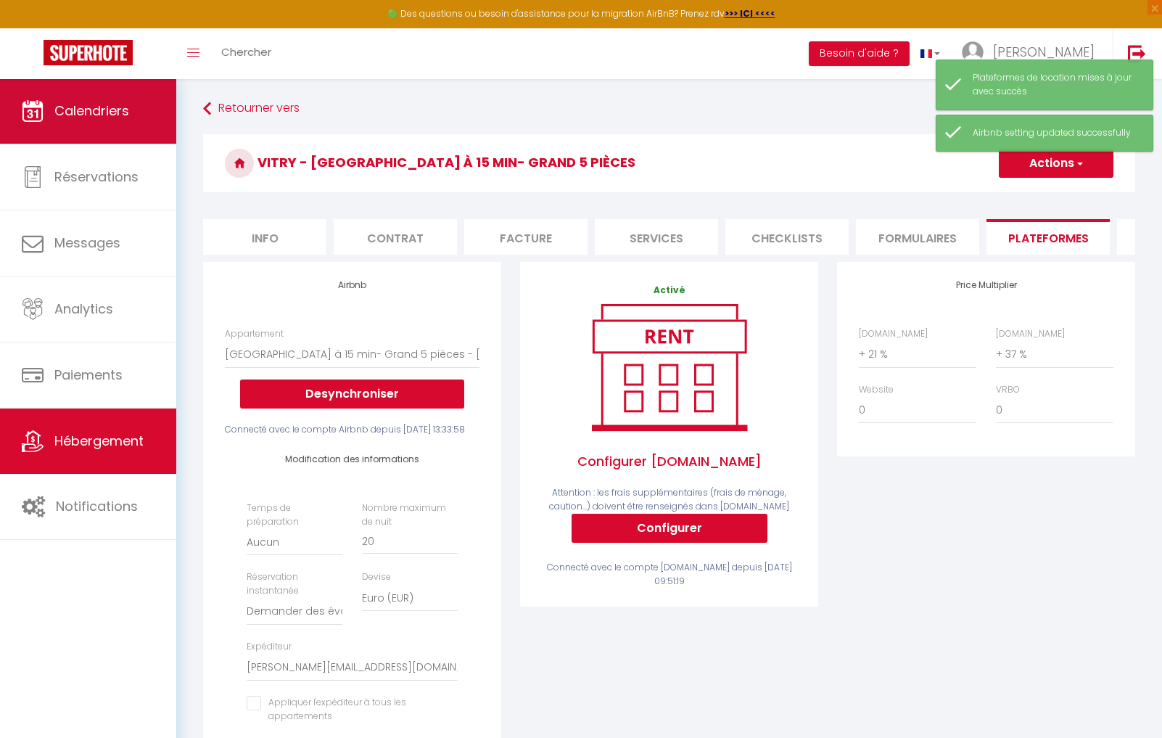  What do you see at coordinates (859, 54) in the screenshot?
I see `button: Besoin d'aide ?` at bounding box center [859, 54].